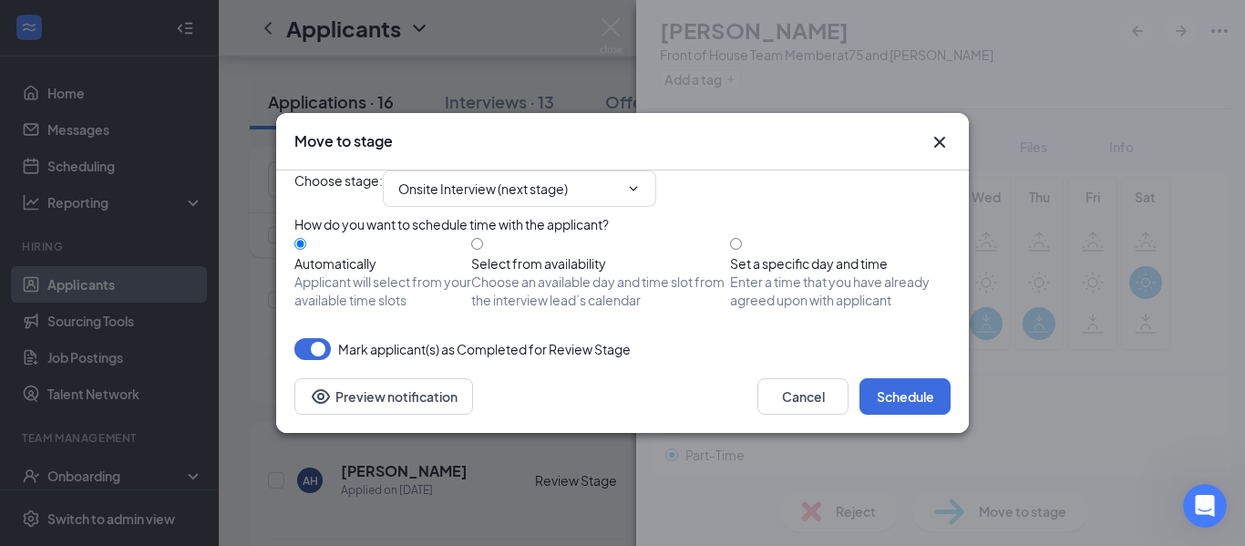 The image size is (1245, 546). I want to click on button: Preview notificationEye, so click(384, 397).